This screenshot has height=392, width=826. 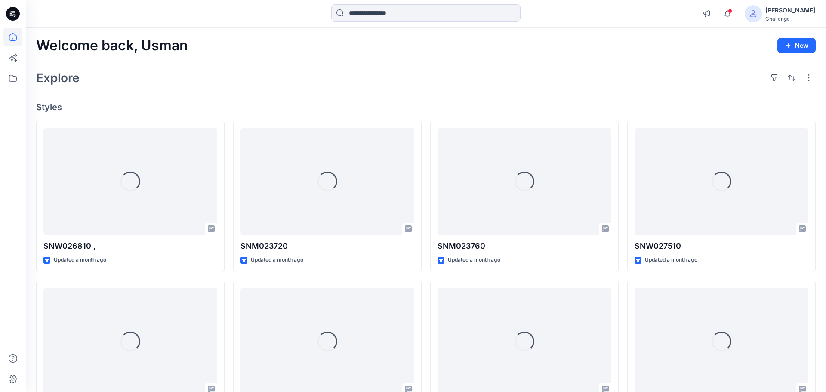 I want to click on svg: avatar, so click(x=753, y=14).